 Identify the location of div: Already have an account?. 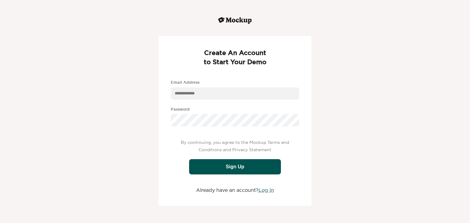
(235, 121).